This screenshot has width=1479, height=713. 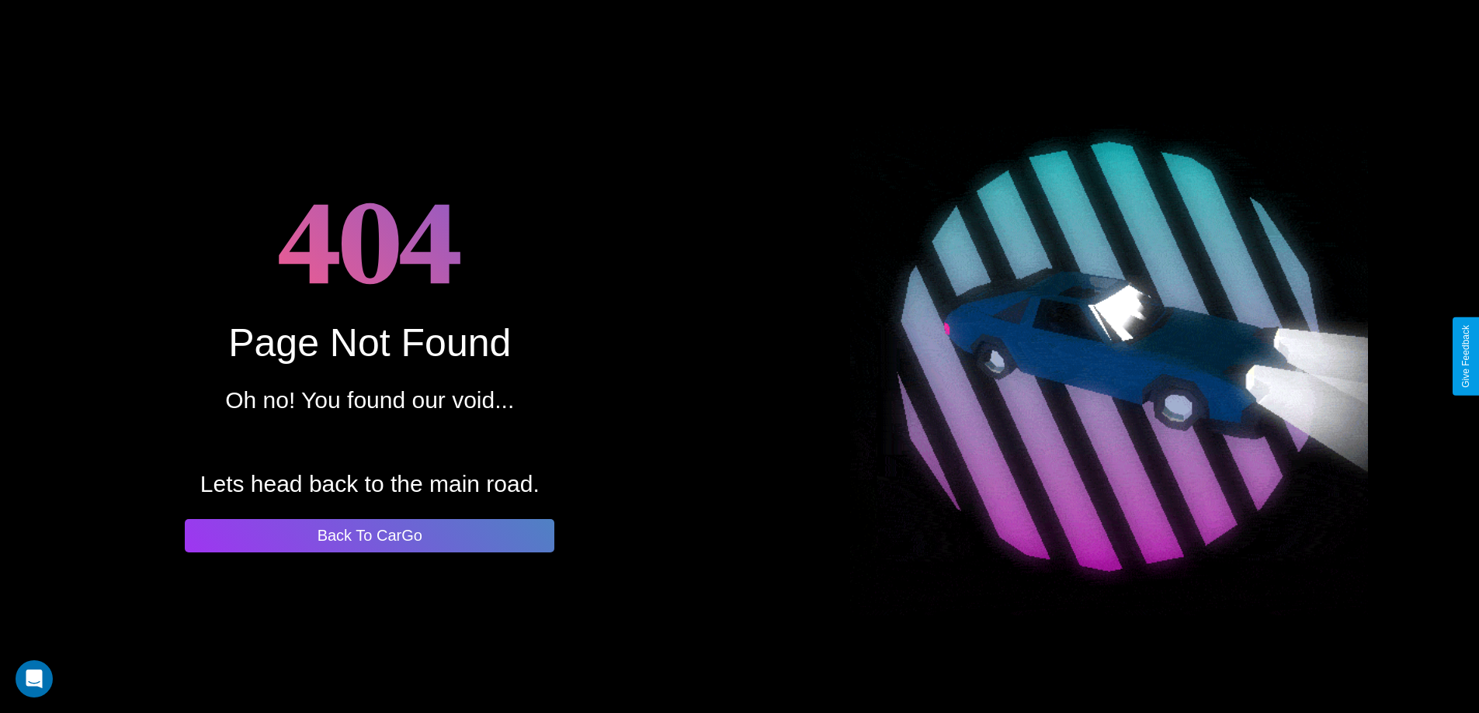 What do you see at coordinates (370, 343) in the screenshot?
I see `div: Page Not Found` at bounding box center [370, 343].